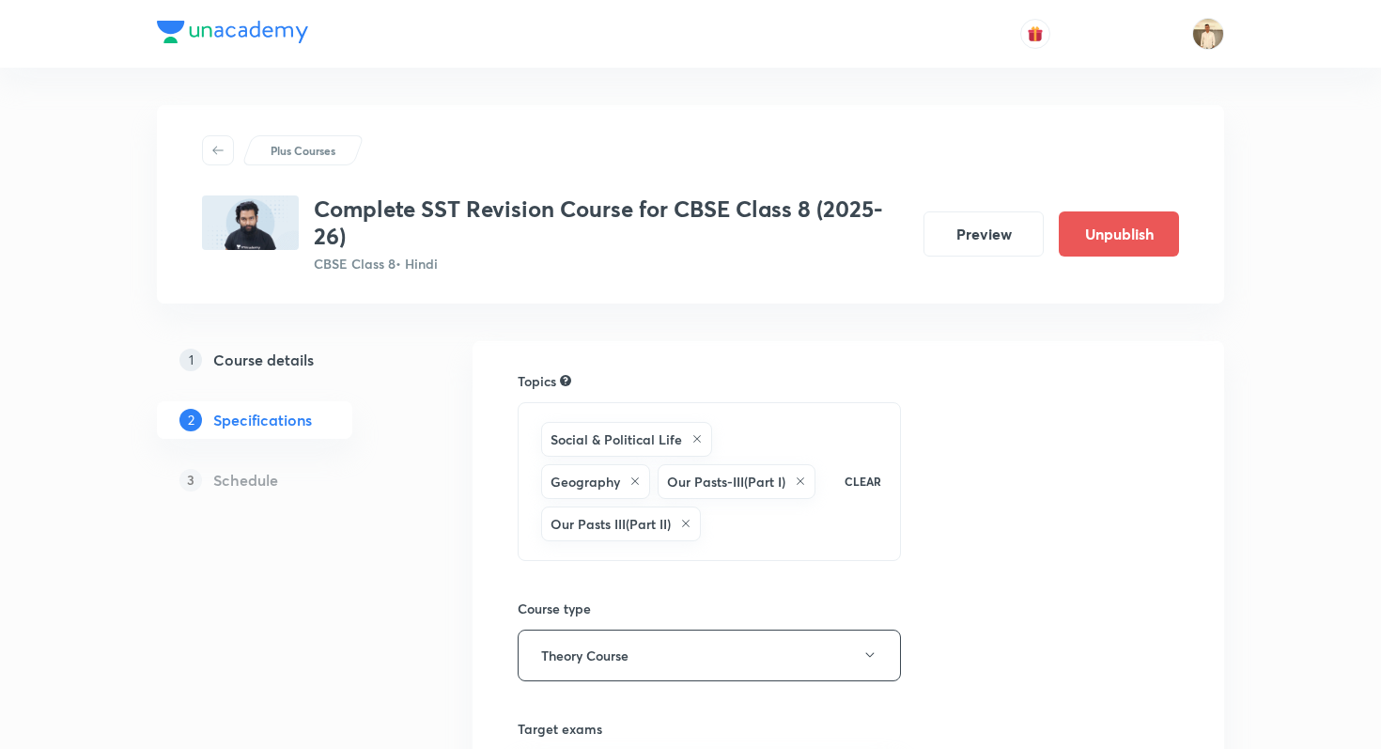 The height and width of the screenshot is (749, 1381). I want to click on button: Theory Course, so click(709, 655).